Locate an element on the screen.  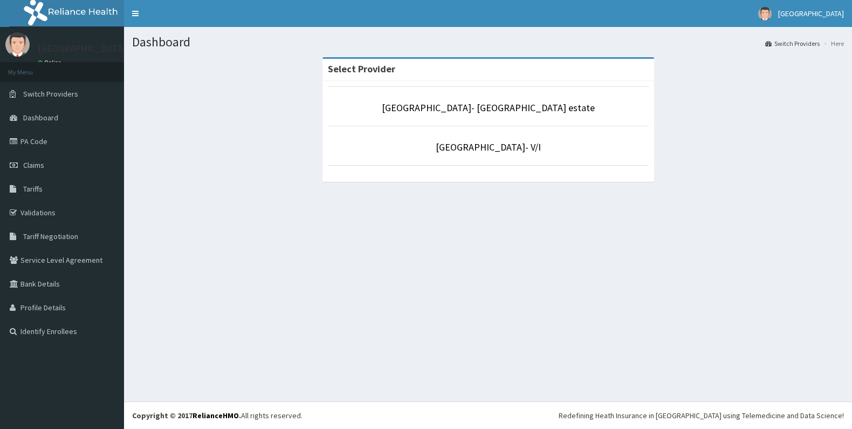
span: Claims is located at coordinates (33, 165).